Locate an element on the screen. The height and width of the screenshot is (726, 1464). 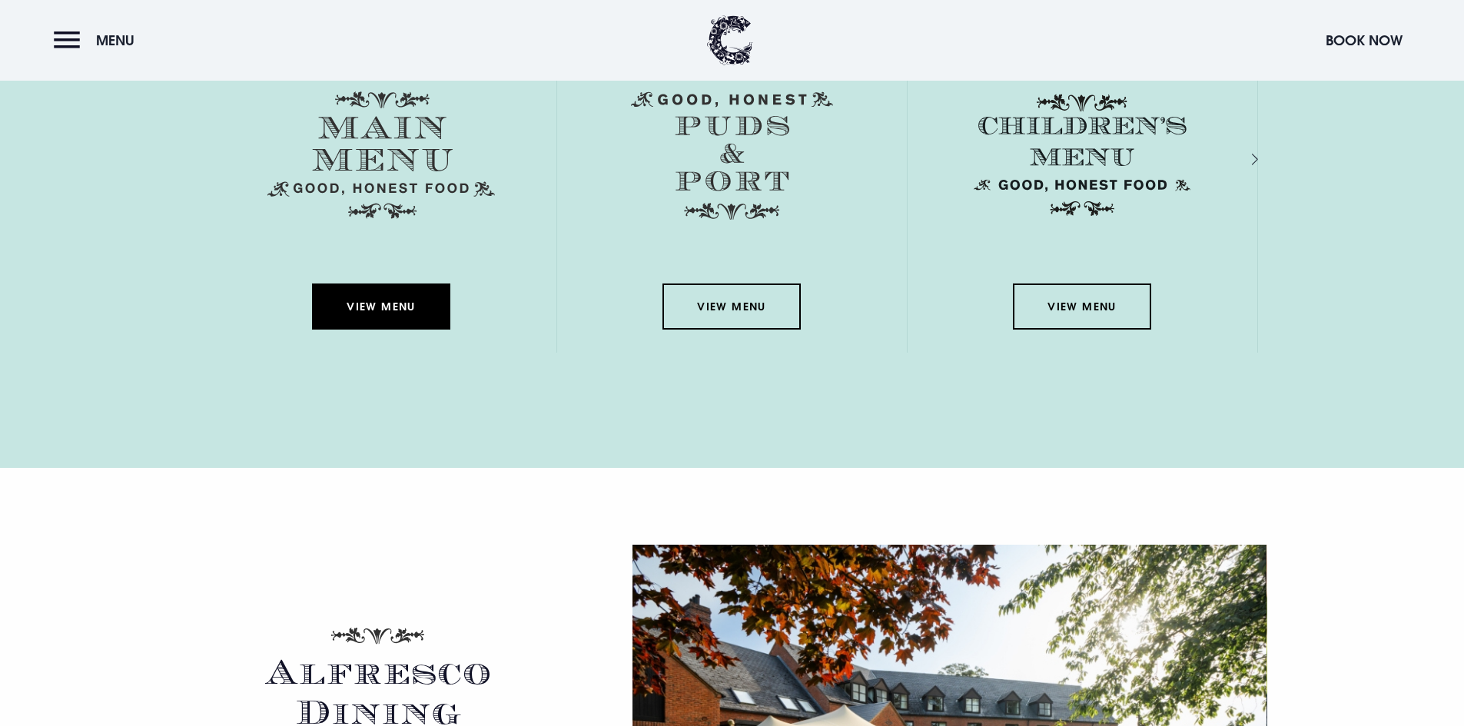
span: Menu is located at coordinates (115, 40).